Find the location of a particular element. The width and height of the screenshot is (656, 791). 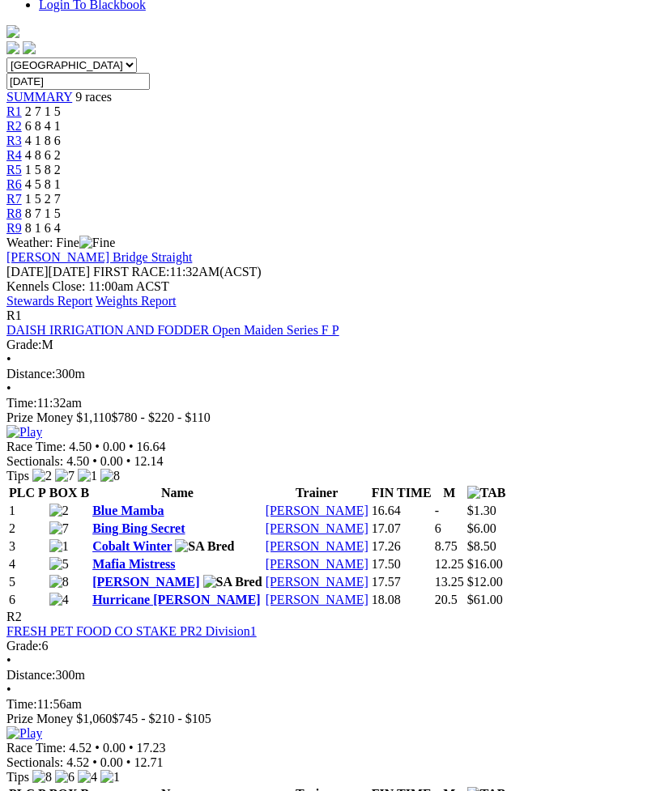

td: 17.57 is located at coordinates (401, 582).